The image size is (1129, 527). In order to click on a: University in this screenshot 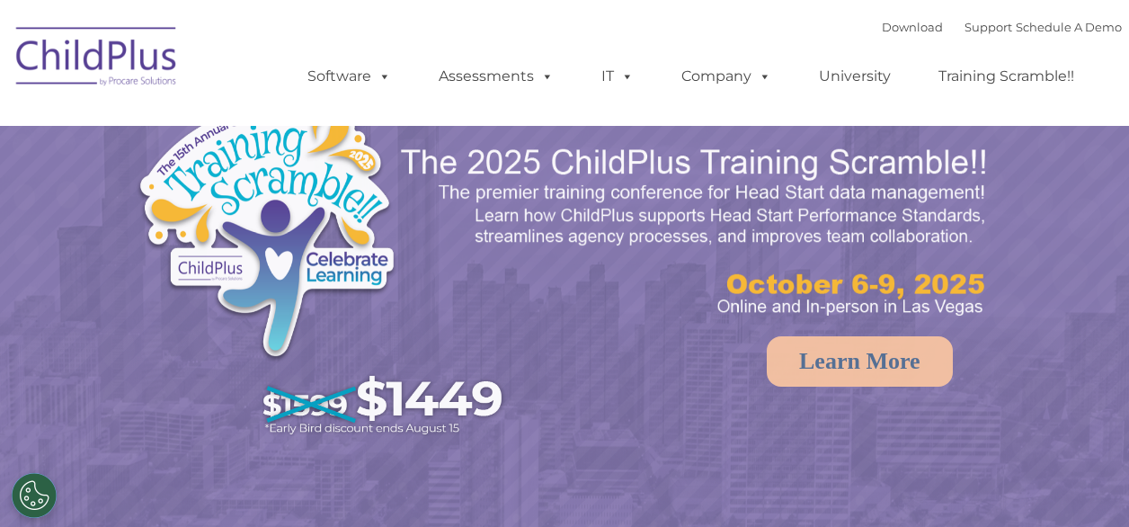, I will do `click(855, 76)`.